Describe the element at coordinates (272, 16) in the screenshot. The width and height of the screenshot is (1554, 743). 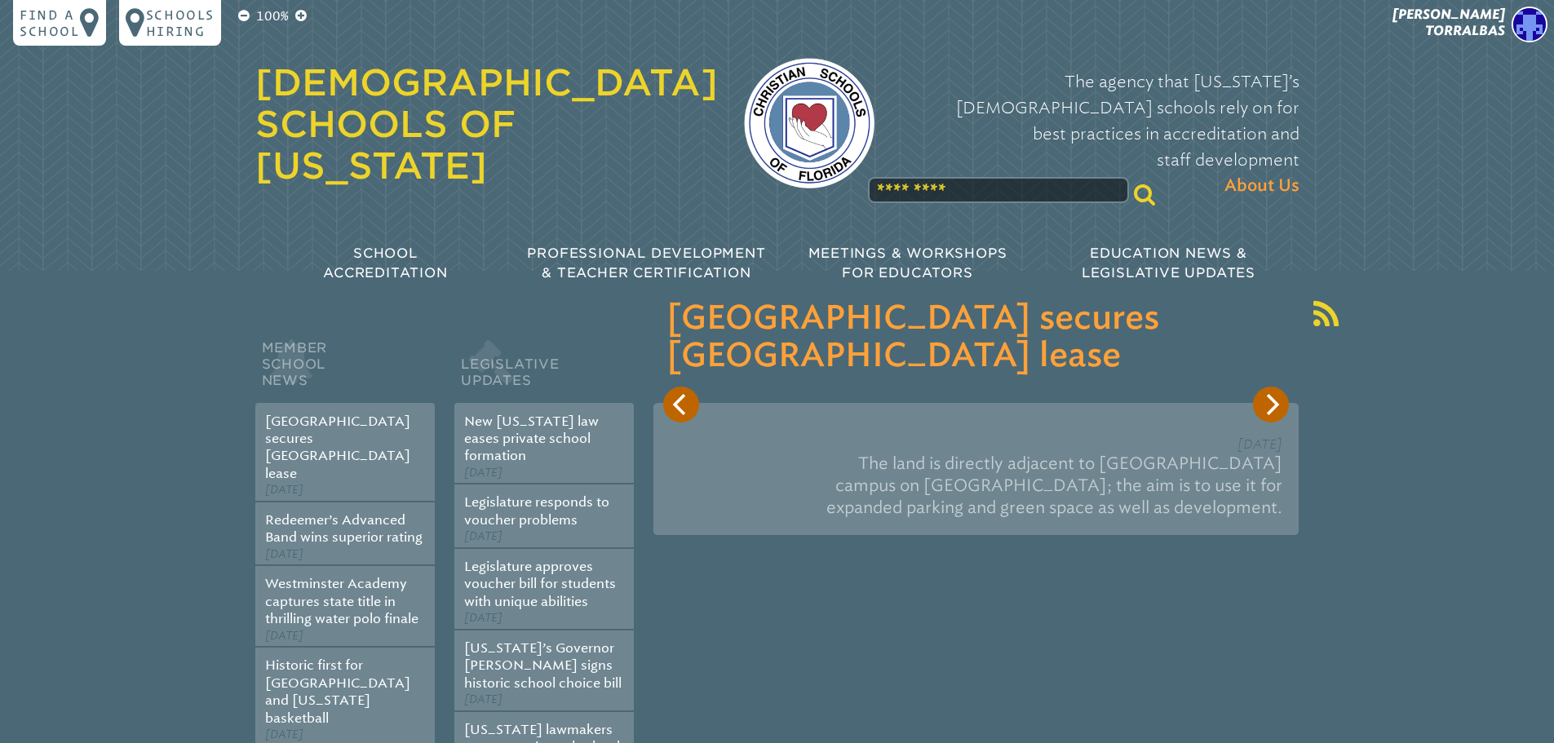
I see `p: 100%` at that location.